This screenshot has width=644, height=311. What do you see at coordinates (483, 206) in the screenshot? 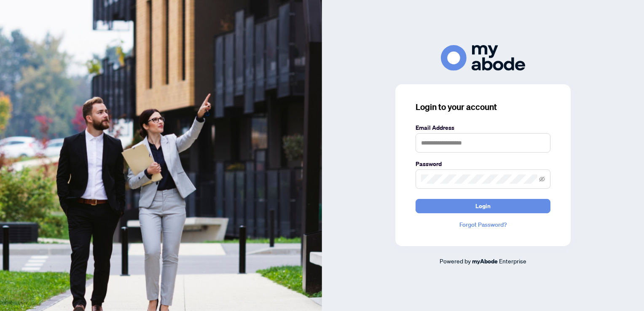
I see `button: Login` at bounding box center [483, 206].